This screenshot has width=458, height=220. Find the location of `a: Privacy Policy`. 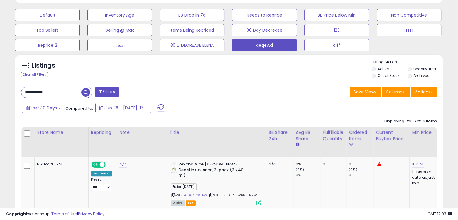

a: Privacy Policy is located at coordinates (91, 213).